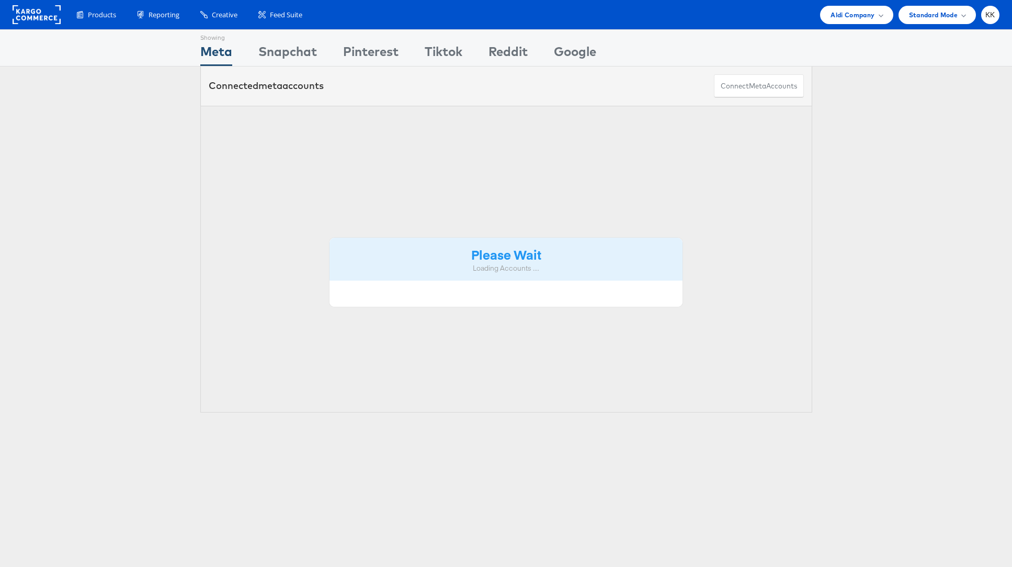 This screenshot has height=567, width=1012. I want to click on span: Standard Mode, so click(933, 15).